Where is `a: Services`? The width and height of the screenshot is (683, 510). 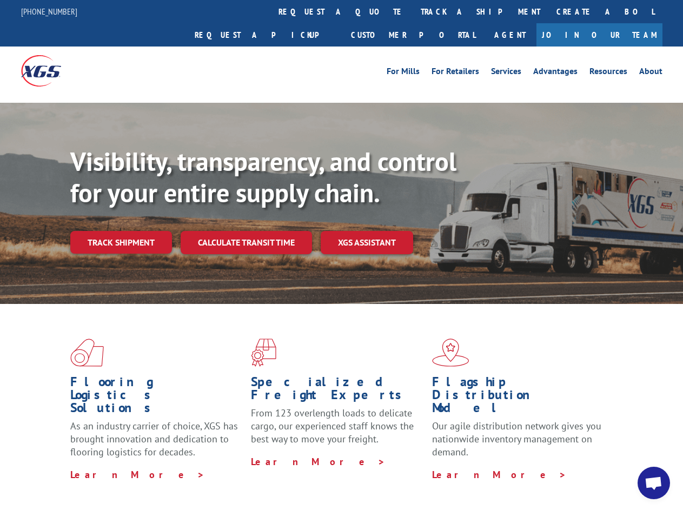
a: Services is located at coordinates (506, 73).